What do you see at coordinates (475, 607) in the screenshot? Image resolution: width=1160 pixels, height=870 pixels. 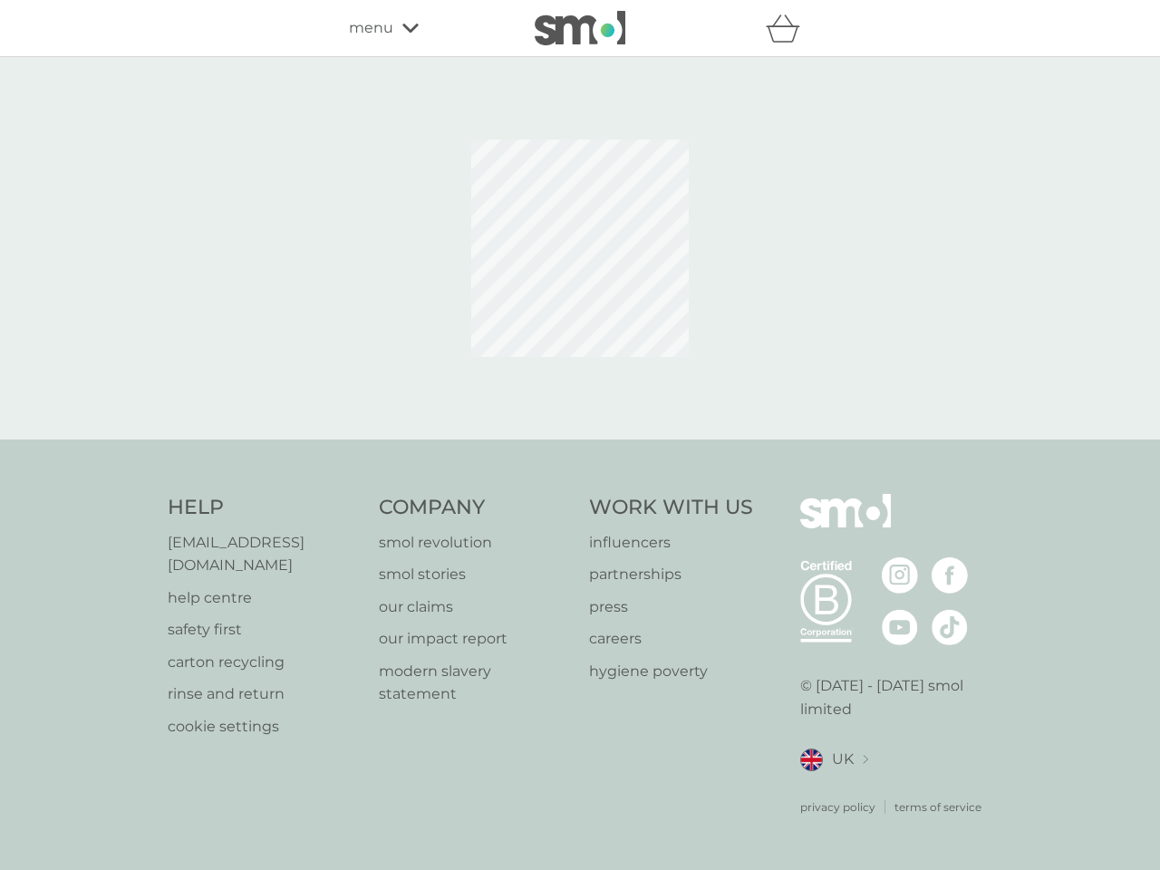 I see `a: our claims` at bounding box center [475, 607].